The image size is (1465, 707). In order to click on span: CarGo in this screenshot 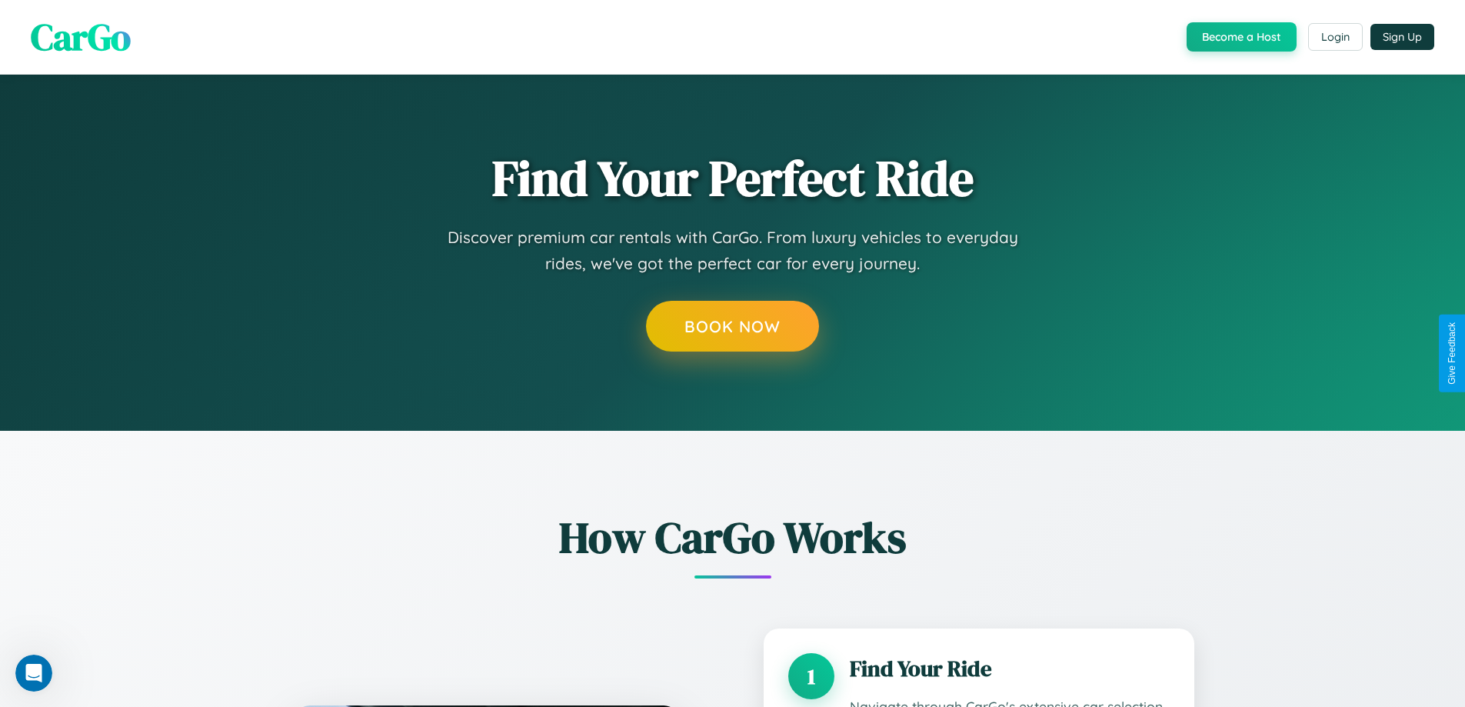, I will do `click(81, 37)`.